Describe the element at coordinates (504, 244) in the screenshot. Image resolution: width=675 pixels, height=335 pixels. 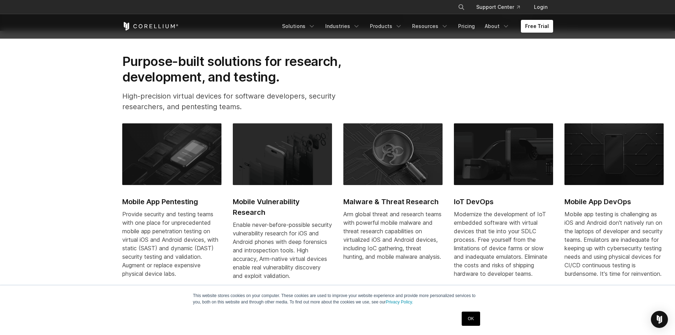
I see `div: Modernize the development of IoT embedded software with virtual devices that tie into your SDLC p...` at that location.